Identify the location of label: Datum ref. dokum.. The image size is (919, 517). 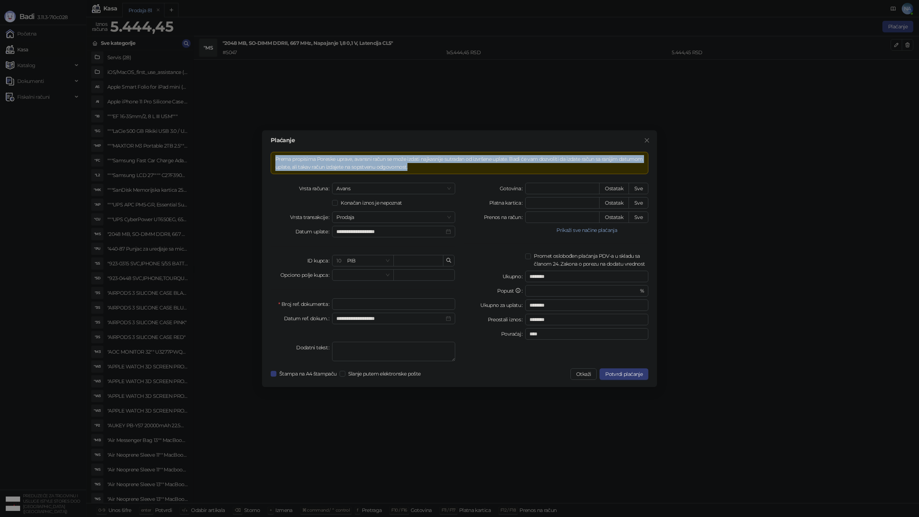
(308, 319).